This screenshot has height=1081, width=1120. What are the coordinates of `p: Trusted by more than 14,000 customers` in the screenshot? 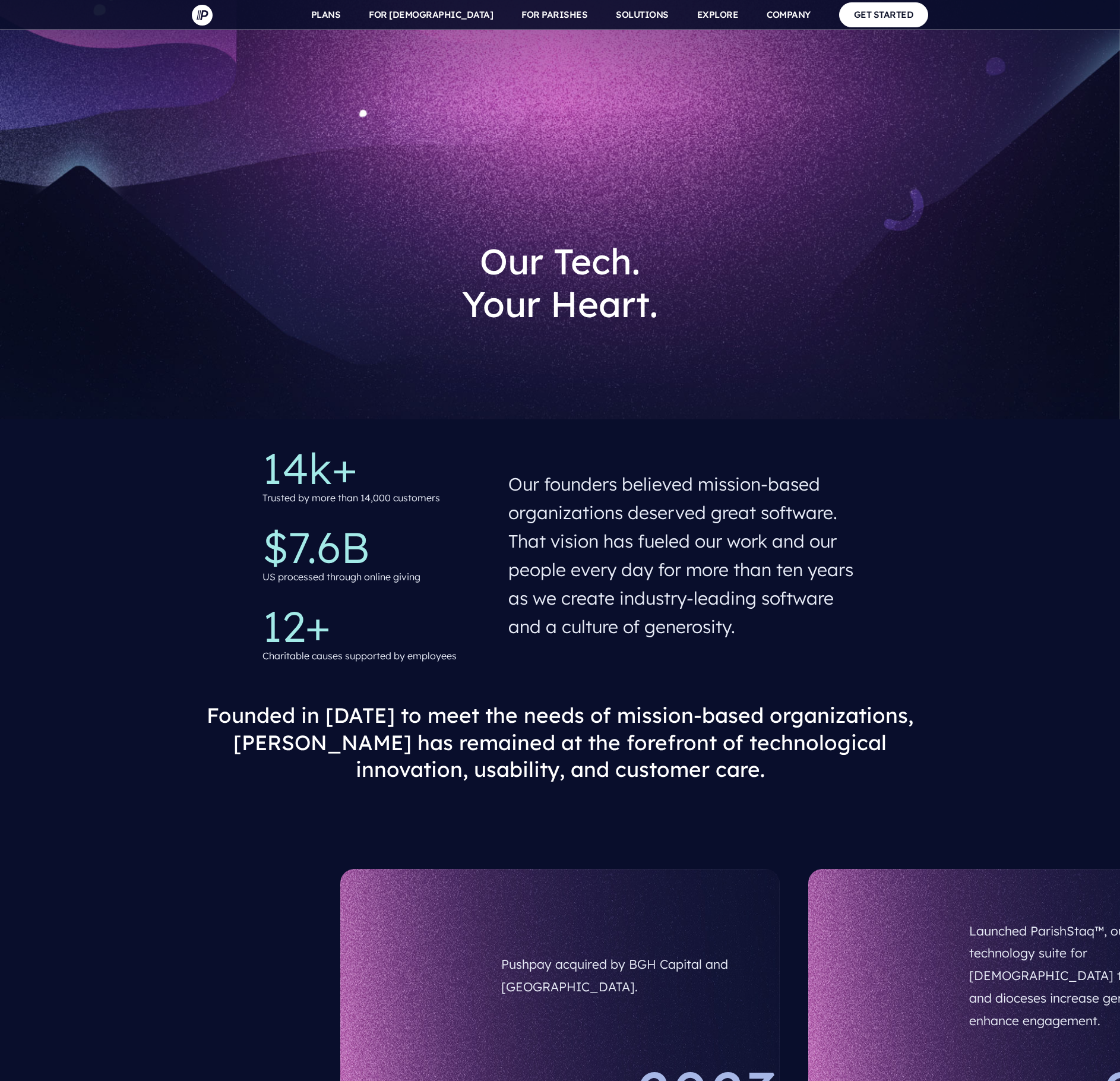 It's located at (351, 498).